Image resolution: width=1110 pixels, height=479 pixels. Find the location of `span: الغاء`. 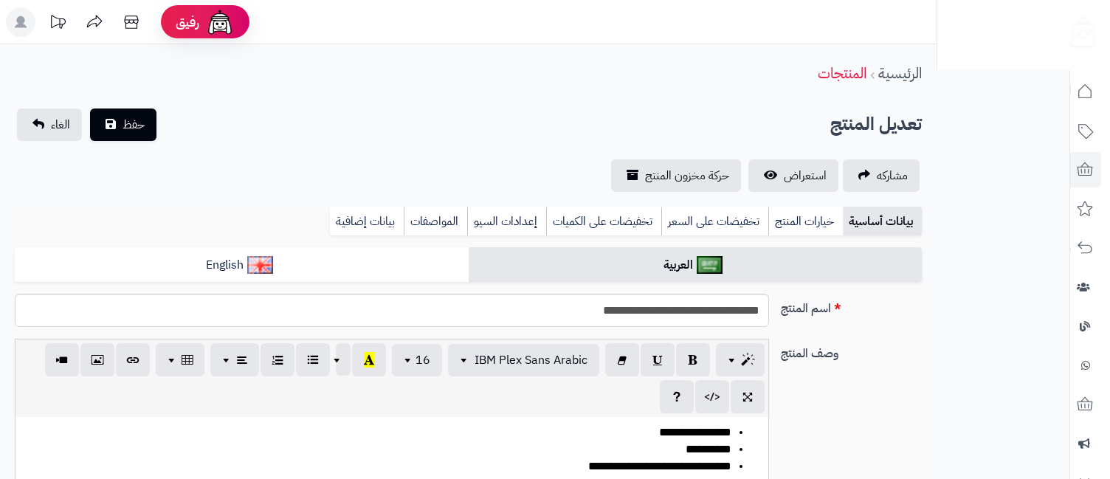

span: الغاء is located at coordinates (61, 125).